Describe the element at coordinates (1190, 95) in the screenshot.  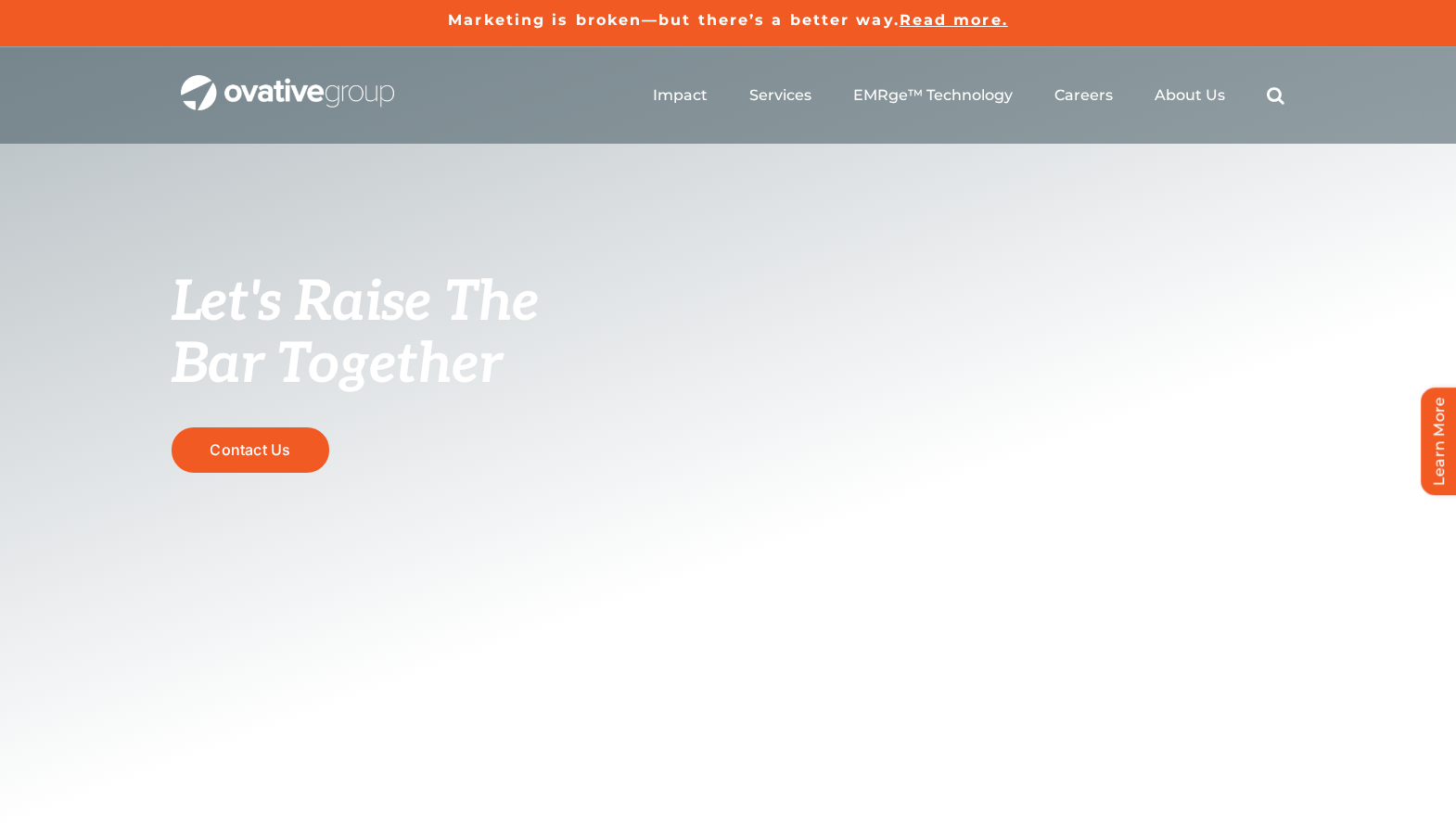
I see `span: About Us` at that location.